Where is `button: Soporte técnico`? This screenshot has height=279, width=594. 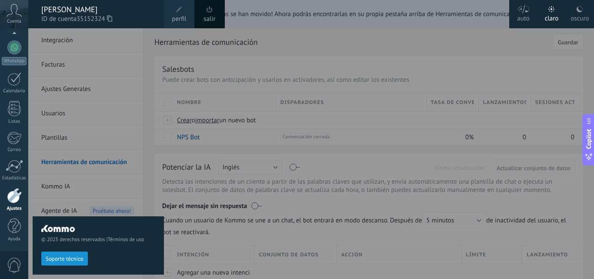
button: Soporte técnico is located at coordinates (64, 258).